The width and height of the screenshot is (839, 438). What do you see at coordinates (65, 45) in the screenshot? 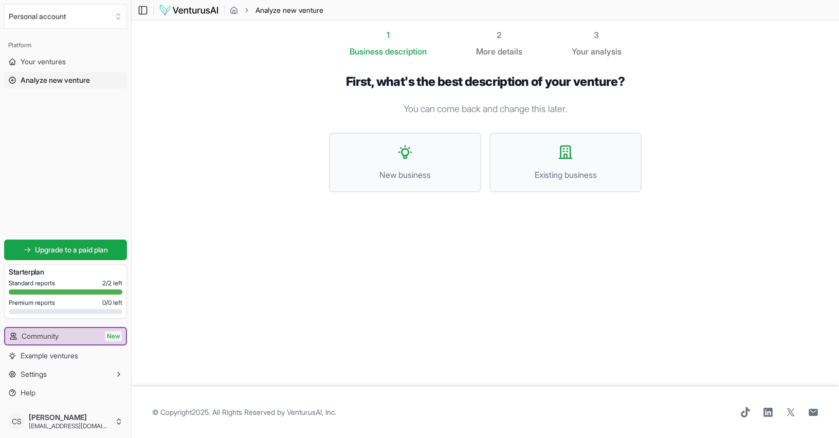
I see `div: Platform` at bounding box center [65, 45].